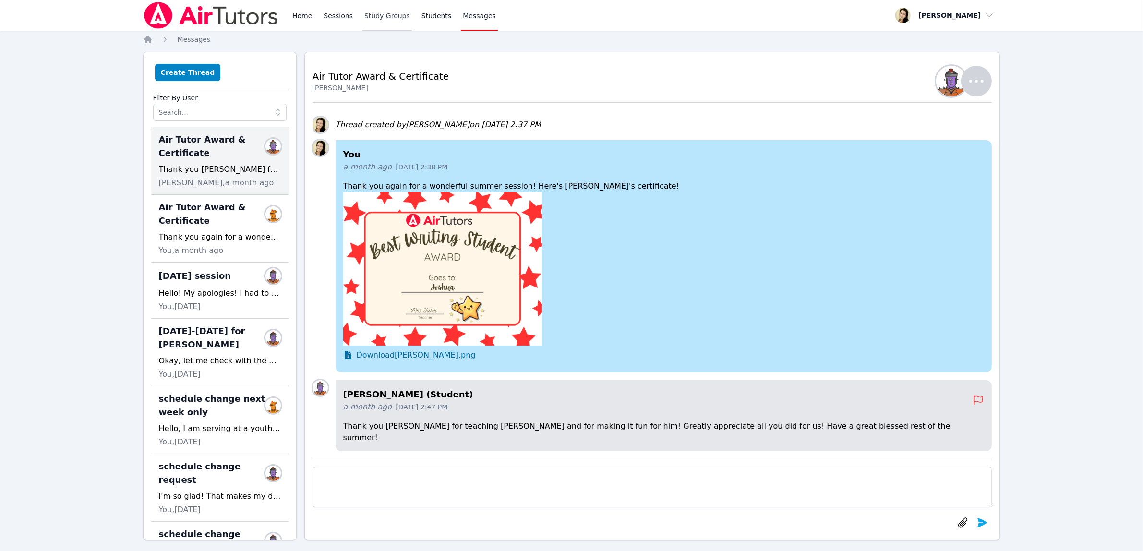  Describe the element at coordinates (214, 406) in the screenshot. I see `span: schedule change next week only` at that location.